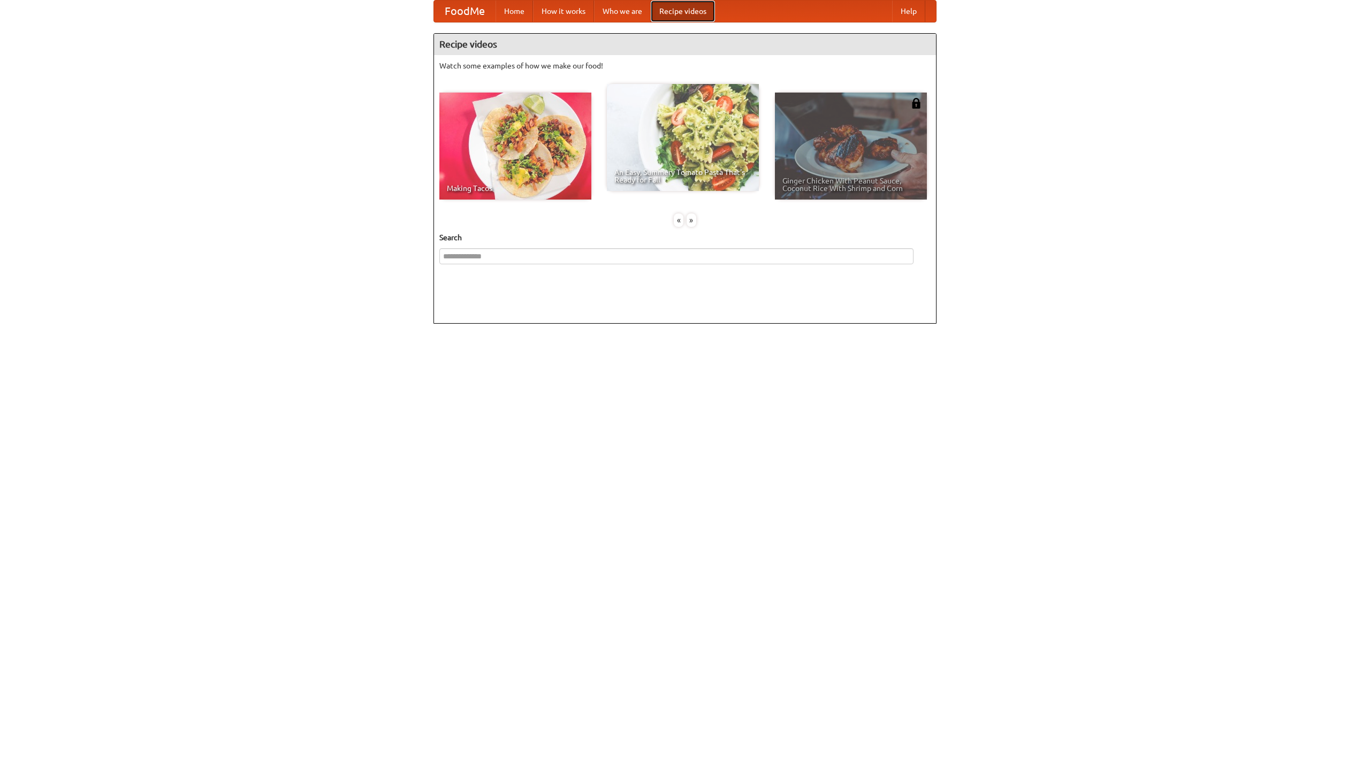 The width and height of the screenshot is (1370, 757). I want to click on h4: Recipe videos, so click(685, 44).